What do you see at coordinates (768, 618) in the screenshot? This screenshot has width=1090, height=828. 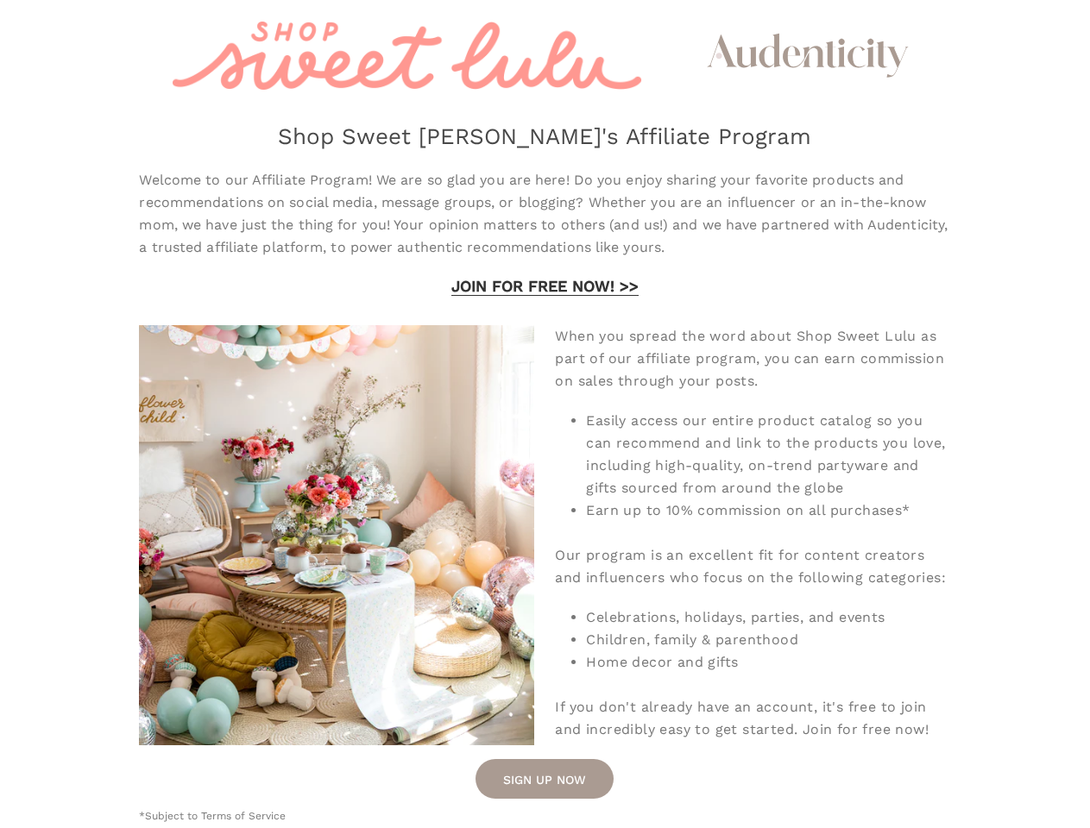 I see `li: Celebrations, holidays, parties, and events` at bounding box center [768, 618].